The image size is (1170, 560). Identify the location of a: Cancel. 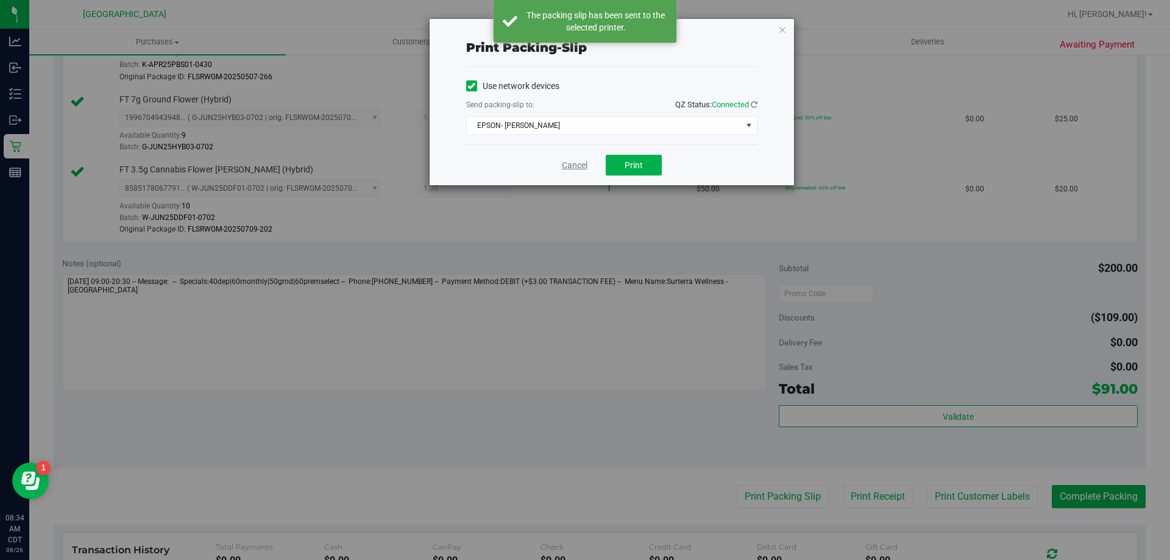
(575, 165).